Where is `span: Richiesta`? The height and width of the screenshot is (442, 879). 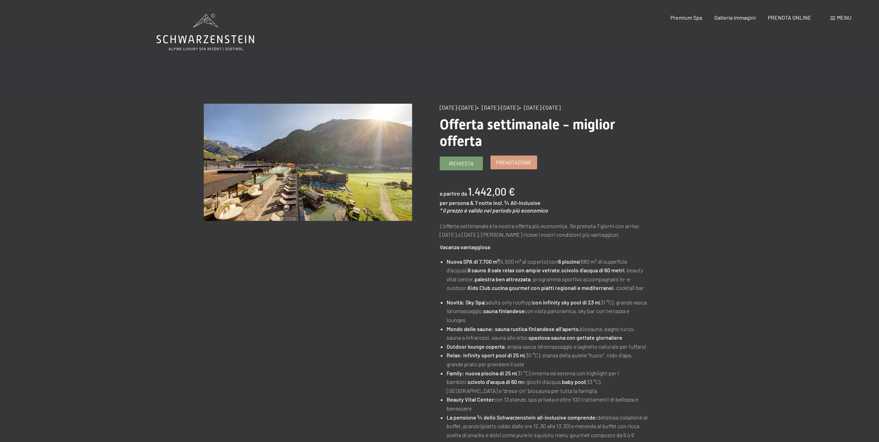
span: Richiesta is located at coordinates (461, 163).